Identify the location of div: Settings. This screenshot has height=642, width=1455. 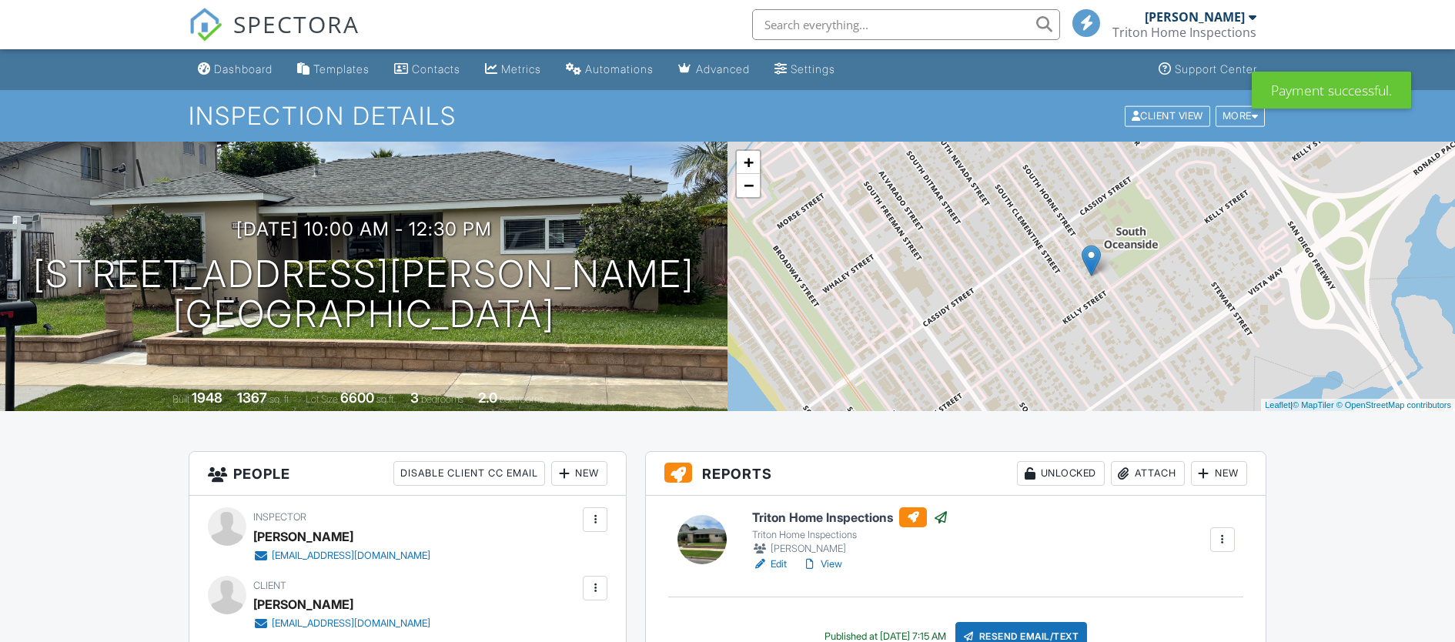
(813, 69).